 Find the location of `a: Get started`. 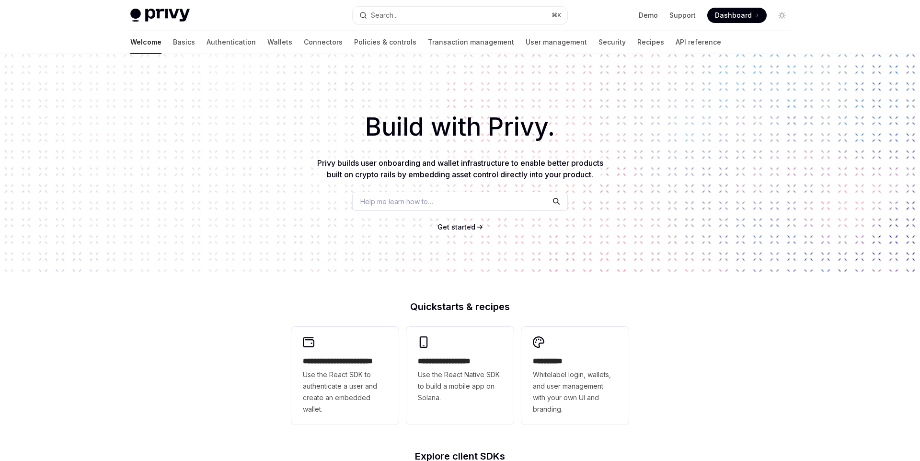

a: Get started is located at coordinates (456, 227).